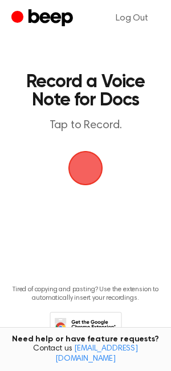 The image size is (171, 371). Describe the element at coordinates (86, 125) in the screenshot. I see `p: Tap to Record.` at that location.